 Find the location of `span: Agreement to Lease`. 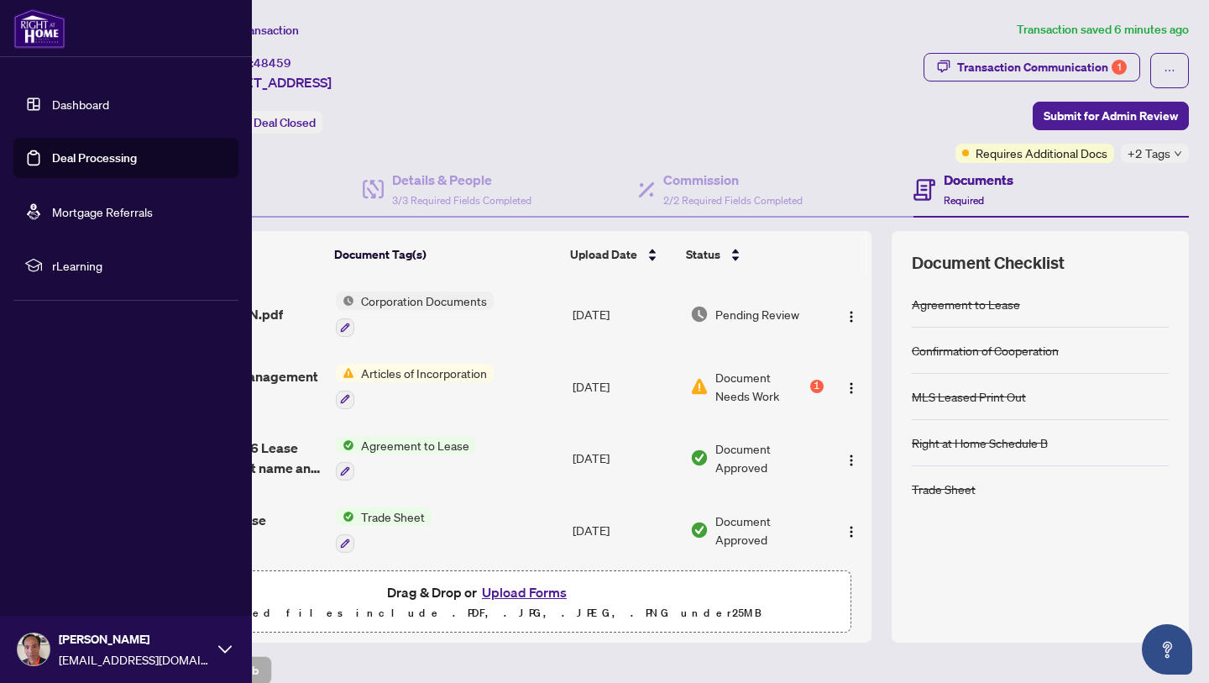

span: Agreement to Lease is located at coordinates (415, 445).